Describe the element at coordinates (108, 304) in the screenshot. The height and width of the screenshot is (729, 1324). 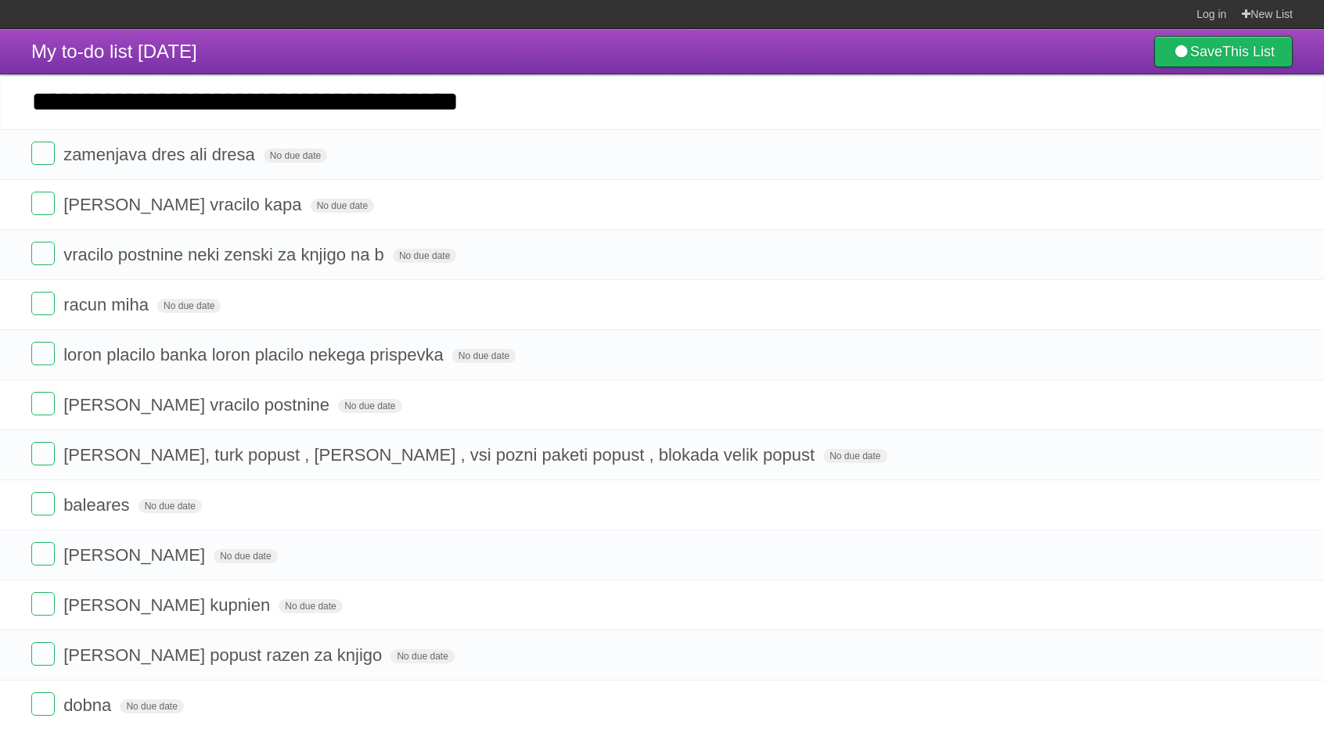
I see `span: racun miha` at that location.